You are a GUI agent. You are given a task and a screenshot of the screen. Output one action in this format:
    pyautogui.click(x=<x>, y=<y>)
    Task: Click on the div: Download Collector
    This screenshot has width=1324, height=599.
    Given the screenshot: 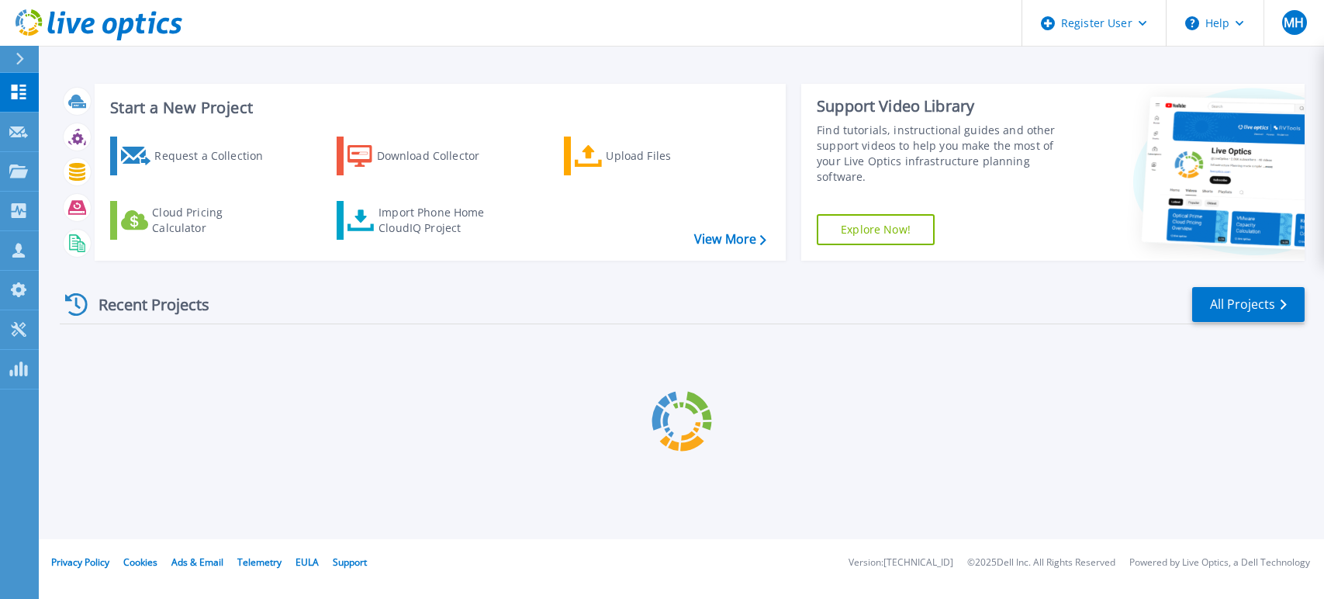 What is the action you would take?
    pyautogui.click(x=439, y=156)
    